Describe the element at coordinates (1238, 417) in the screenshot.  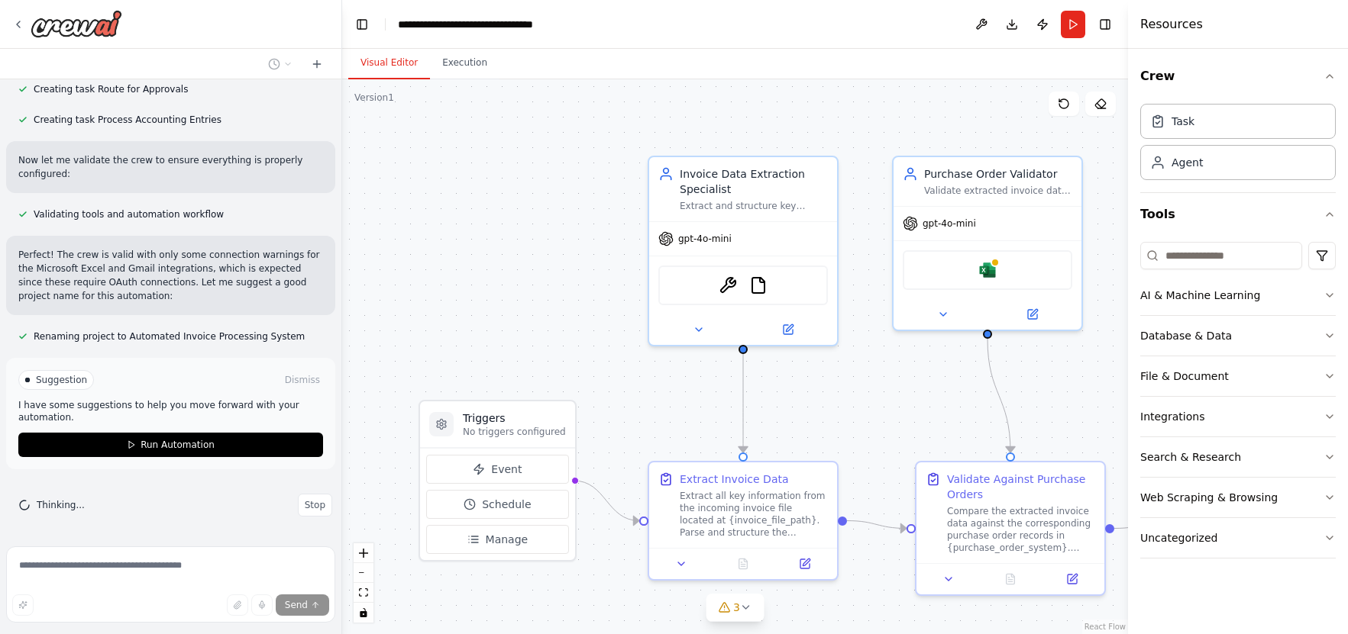
I see `button: Integrations` at that location.